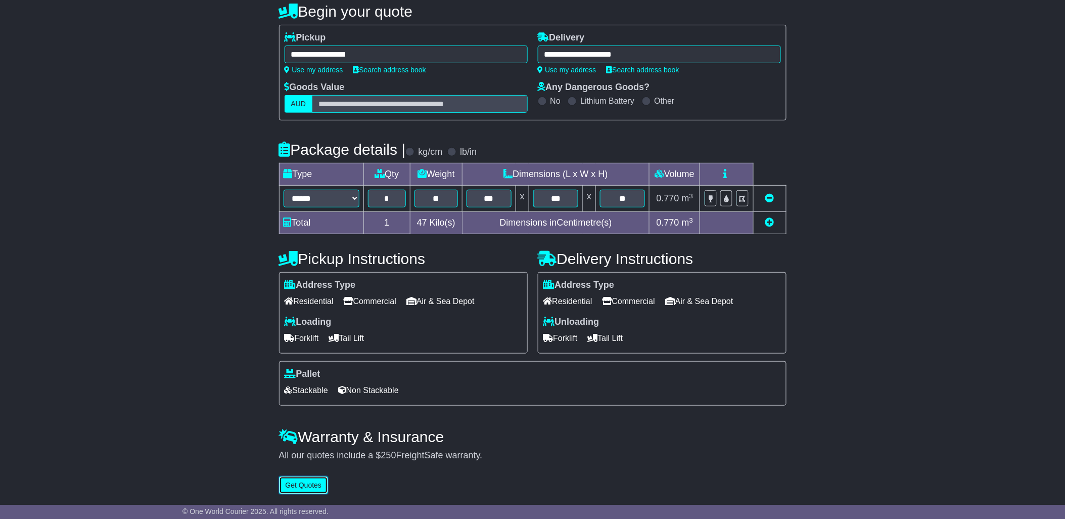 Image resolution: width=1065 pixels, height=519 pixels. What do you see at coordinates (422, 222) in the screenshot?
I see `span: 47` at bounding box center [422, 222].